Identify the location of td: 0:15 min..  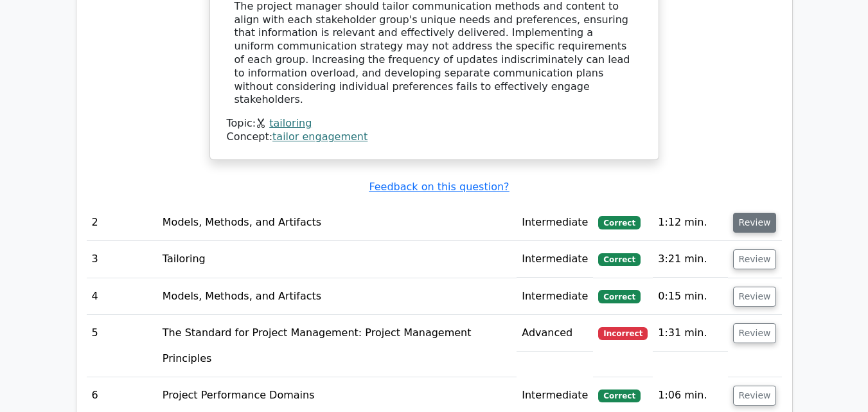
(690, 296).